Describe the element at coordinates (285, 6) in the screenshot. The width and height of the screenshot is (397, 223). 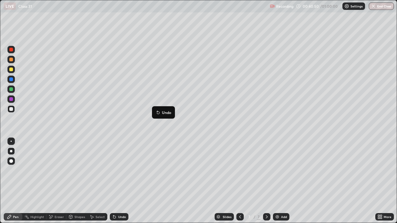
I see `p: Recording` at that location.